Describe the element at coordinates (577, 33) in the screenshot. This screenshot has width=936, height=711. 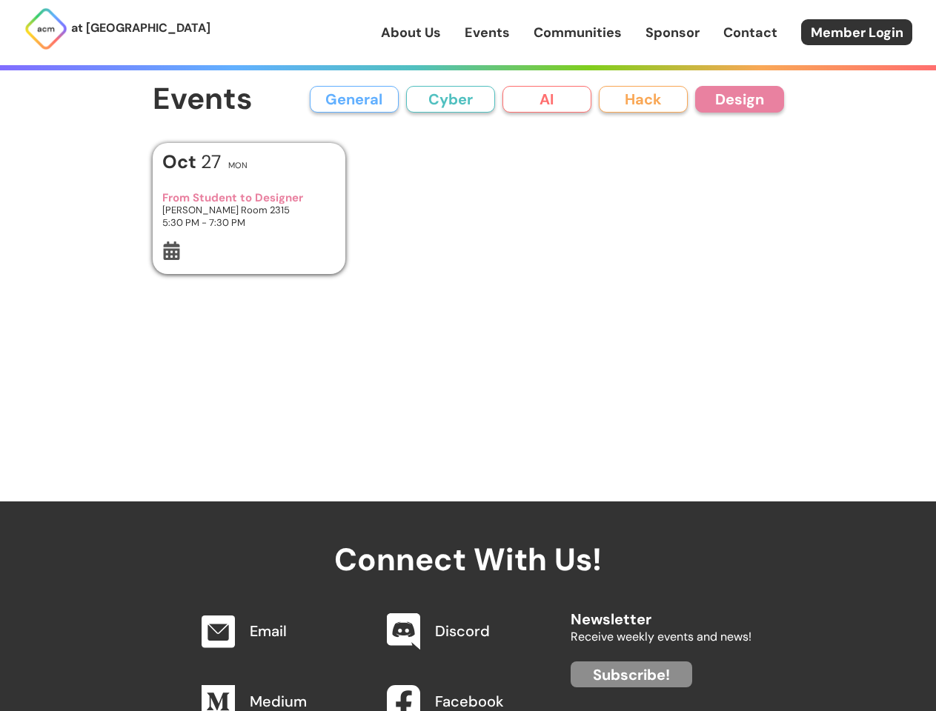
I see `a: Communities` at that location.